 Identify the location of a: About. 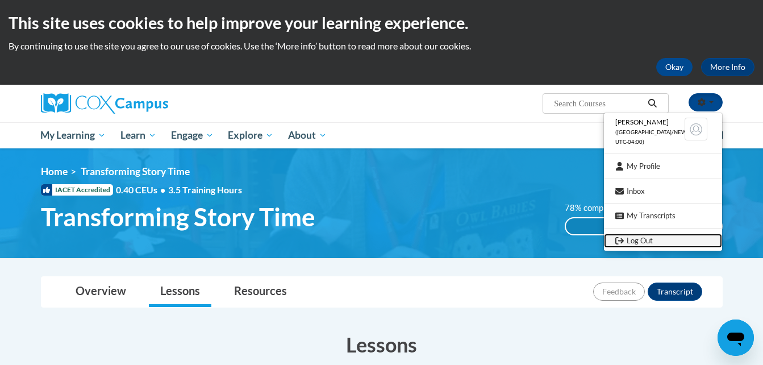
(307, 135).